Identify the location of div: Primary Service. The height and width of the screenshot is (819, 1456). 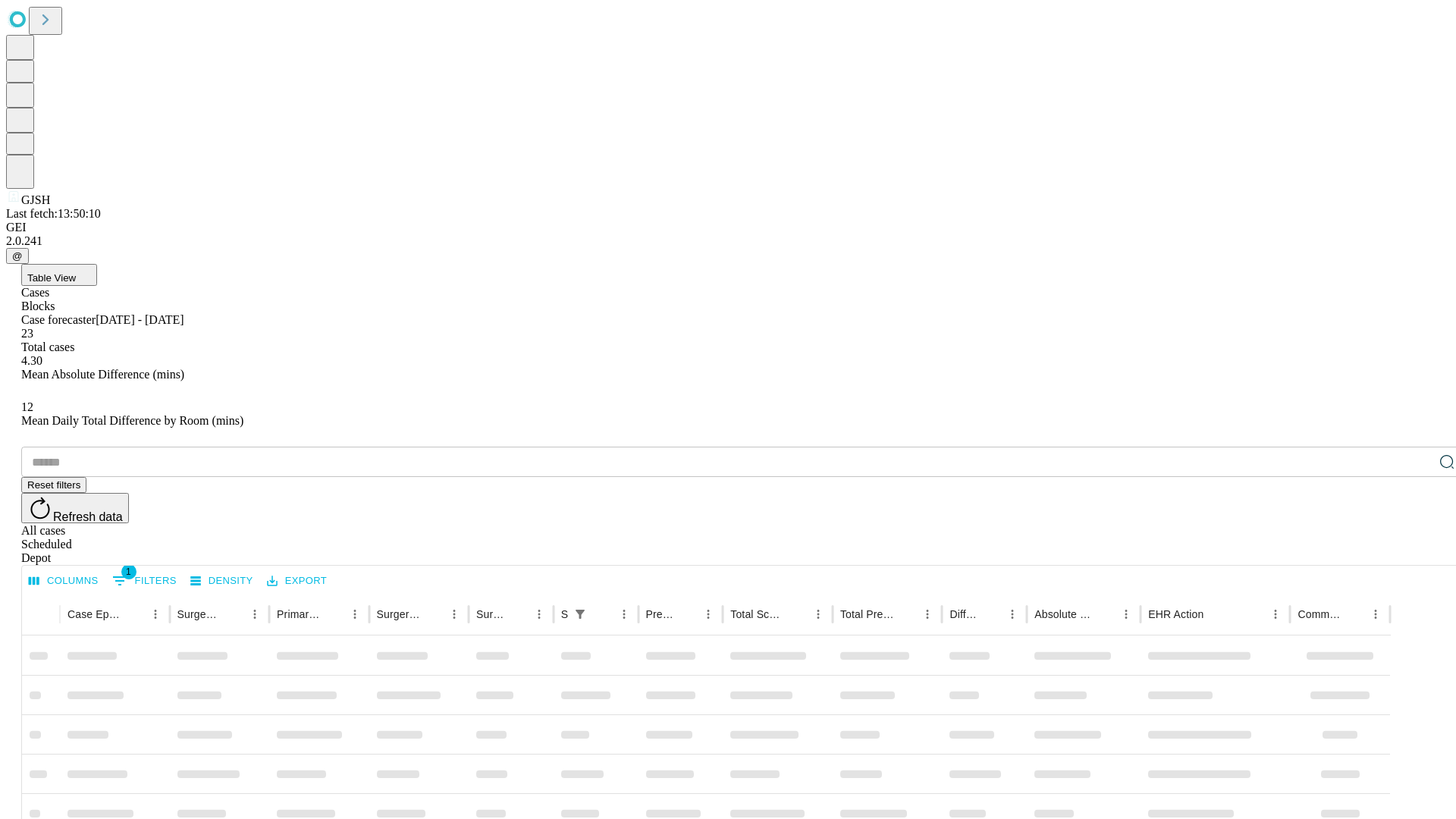
(298, 614).